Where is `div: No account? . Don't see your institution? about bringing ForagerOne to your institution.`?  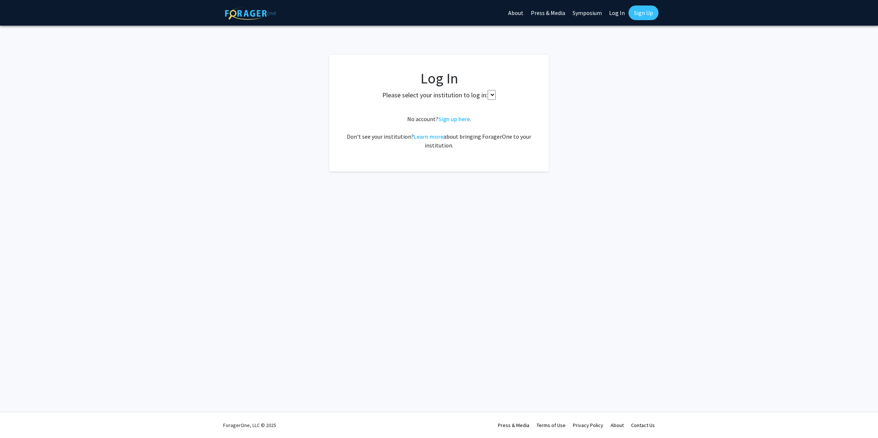 div: No account? . Don't see your institution? about bringing ForagerOne to your institution. is located at coordinates (439, 132).